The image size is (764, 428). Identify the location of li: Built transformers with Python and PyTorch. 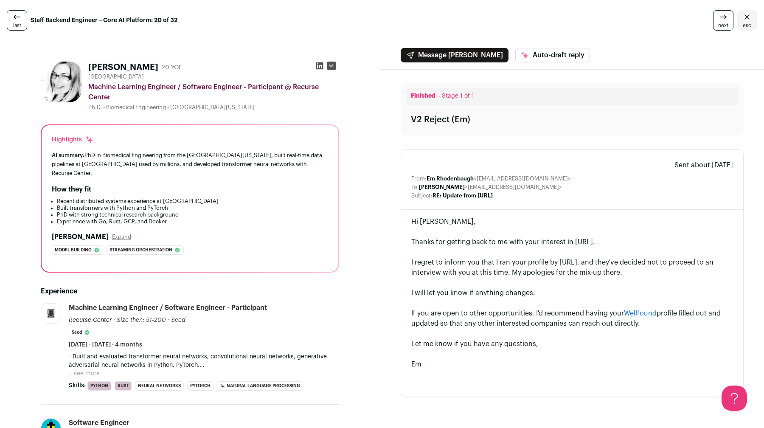
(192, 208).